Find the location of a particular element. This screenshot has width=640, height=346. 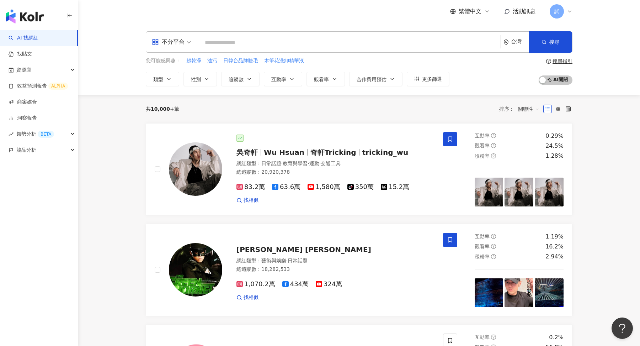

div: 總追蹤數 ： 20,920,378 is located at coordinates (335, 172).